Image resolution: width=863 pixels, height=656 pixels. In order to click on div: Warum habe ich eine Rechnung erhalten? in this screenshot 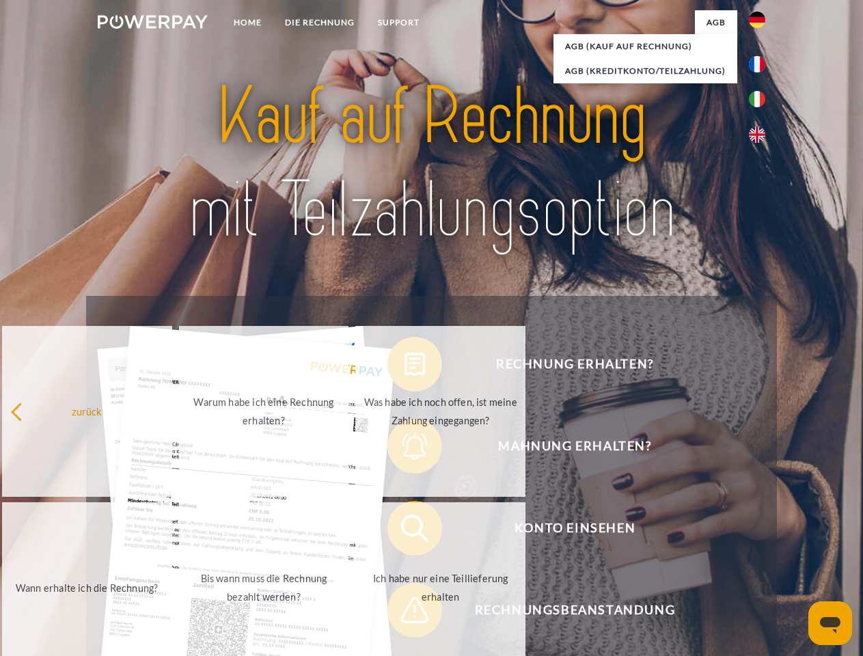, I will do `click(264, 412)`.